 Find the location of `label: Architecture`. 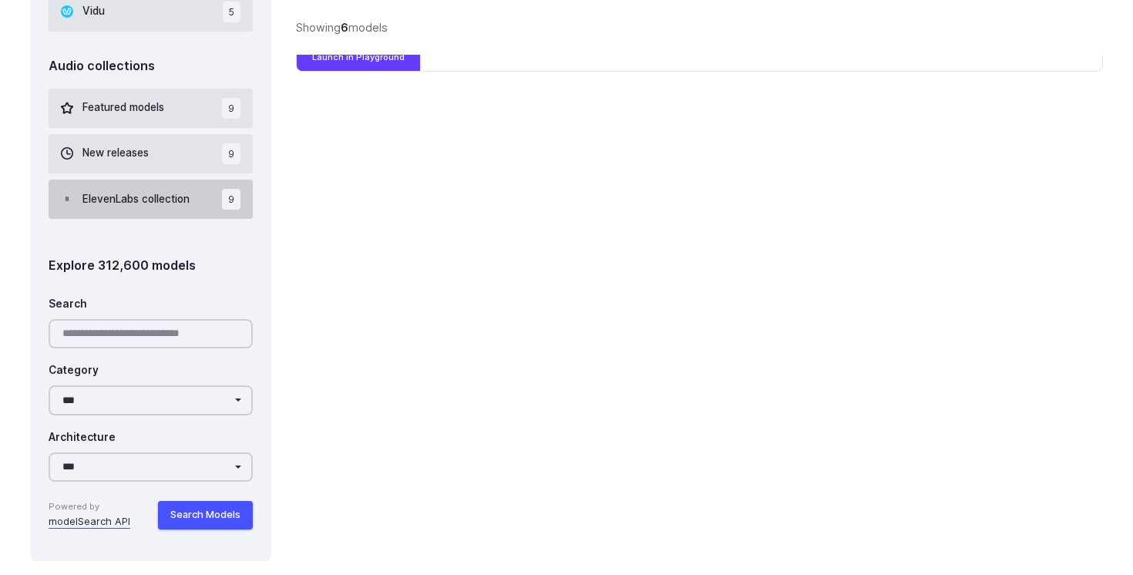

label: Architecture is located at coordinates (82, 438).